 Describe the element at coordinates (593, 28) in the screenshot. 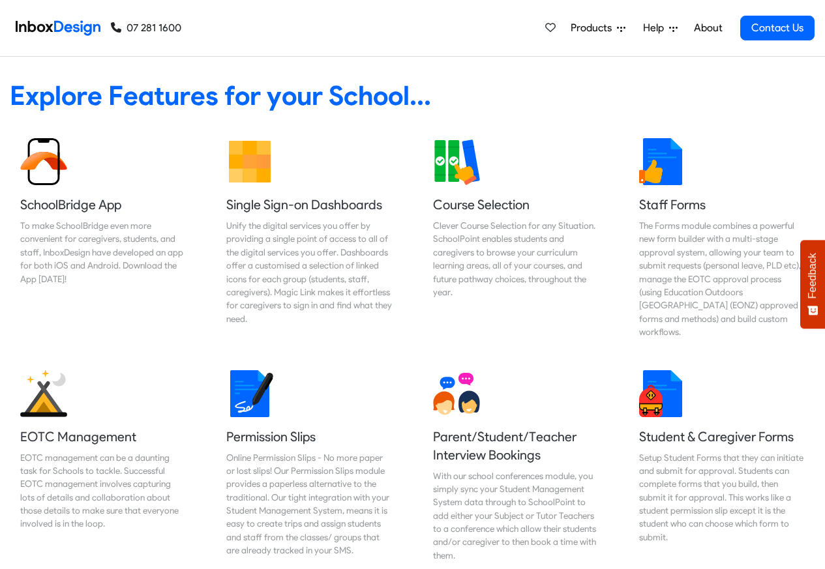

I see `span: Products` at that location.